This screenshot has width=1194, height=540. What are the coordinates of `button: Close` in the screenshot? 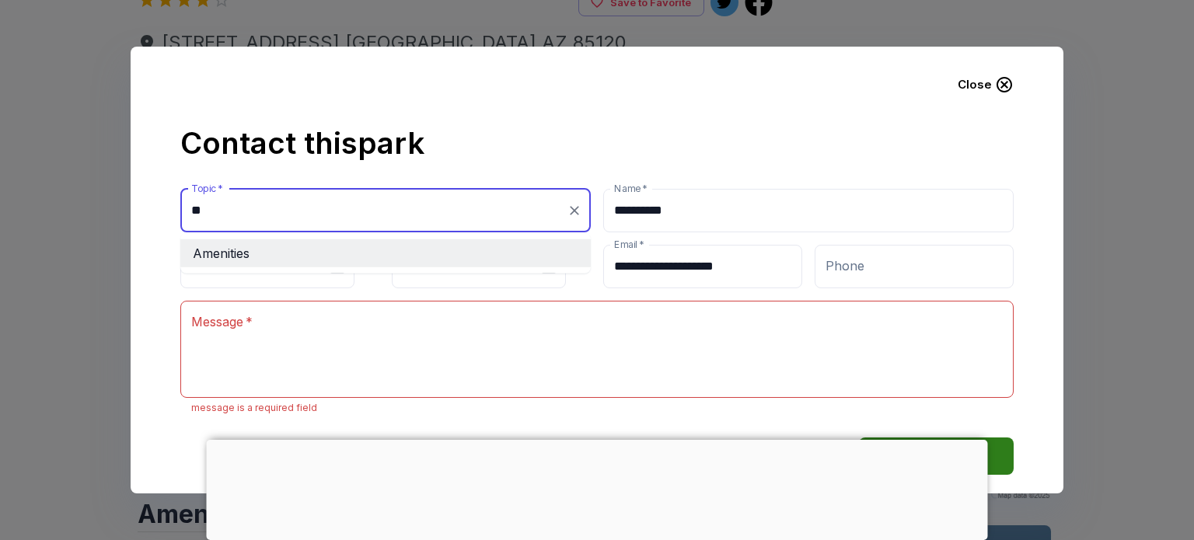 It's located at (986, 85).